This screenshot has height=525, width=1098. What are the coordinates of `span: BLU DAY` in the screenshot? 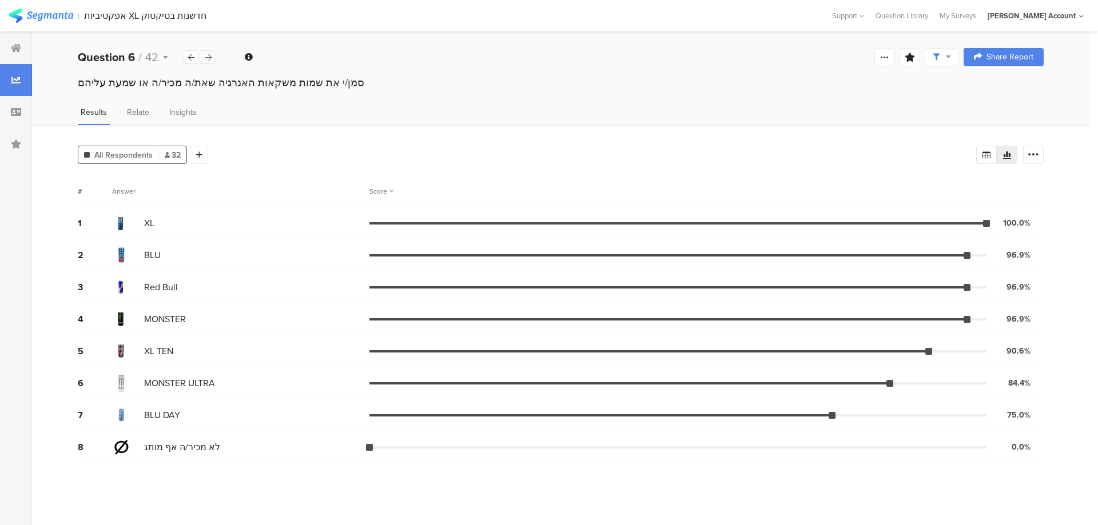 It's located at (162, 415).